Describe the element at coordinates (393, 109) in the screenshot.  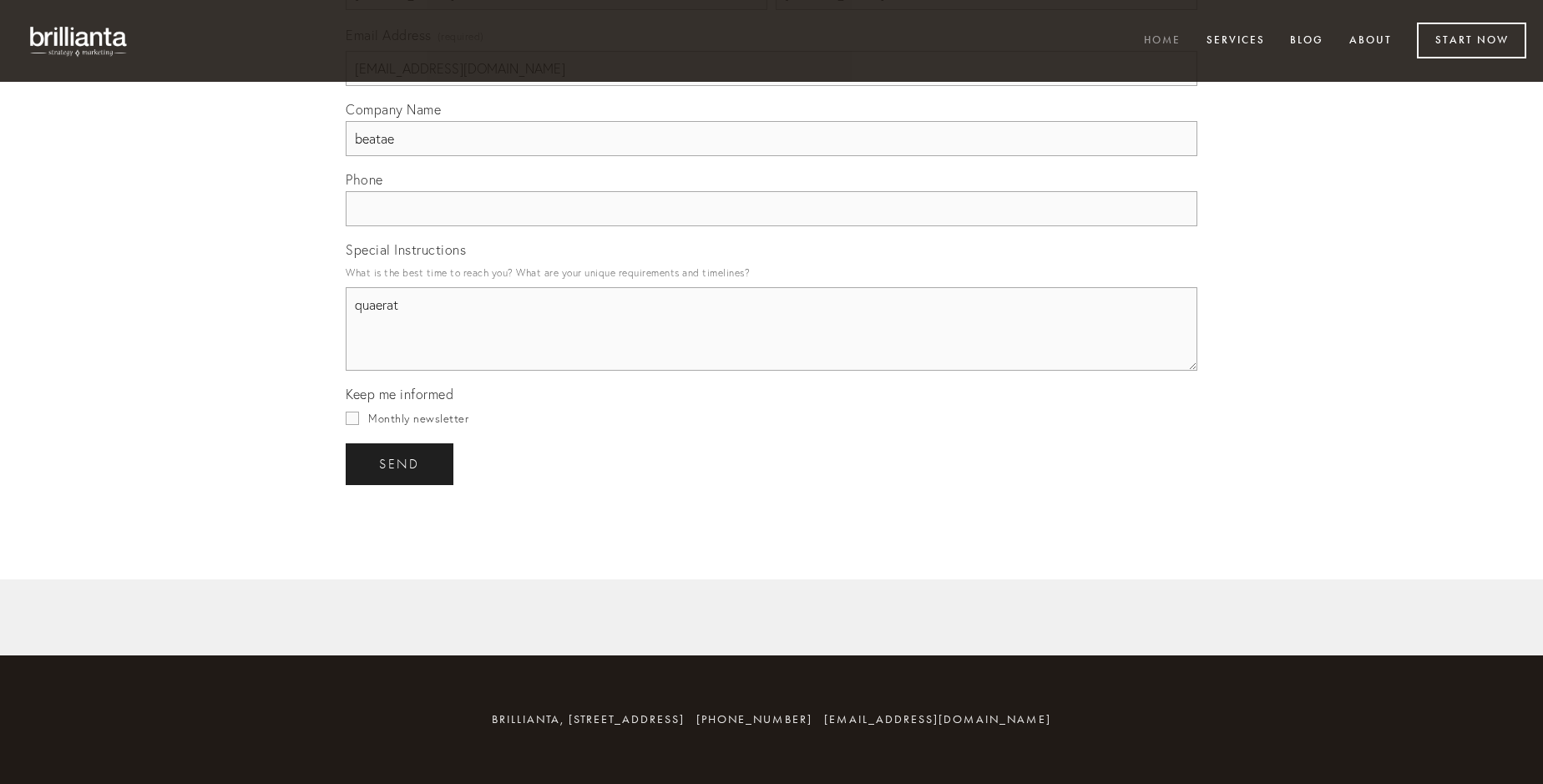
I see `span: Company Name` at that location.